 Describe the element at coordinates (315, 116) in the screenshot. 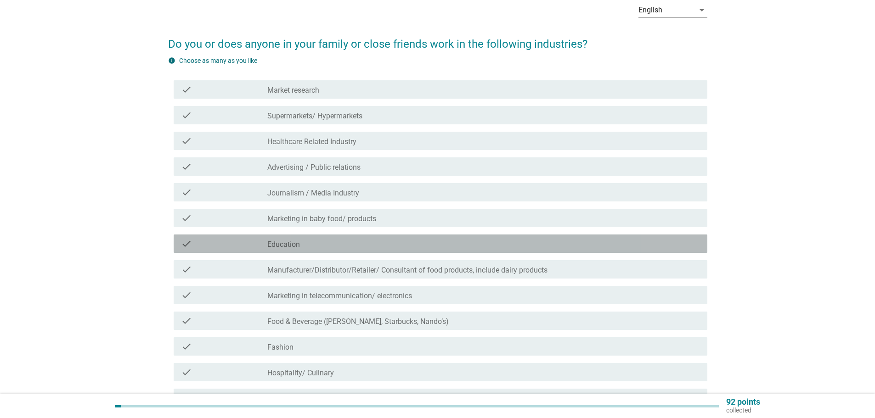

I see `label: Supermarkets/ Hypermarkets` at that location.